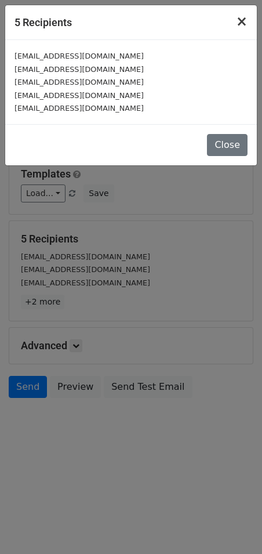 This screenshot has height=554, width=262. What do you see at coordinates (233, 526) in the screenshot?
I see `div: Tiện ích trò chuyện` at bounding box center [233, 526].